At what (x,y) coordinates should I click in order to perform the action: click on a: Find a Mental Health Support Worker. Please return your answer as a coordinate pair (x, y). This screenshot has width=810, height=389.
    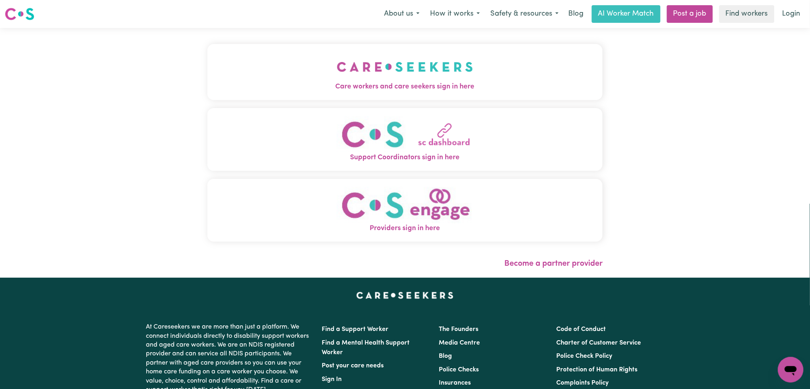
    Looking at the image, I should click on (366, 347).